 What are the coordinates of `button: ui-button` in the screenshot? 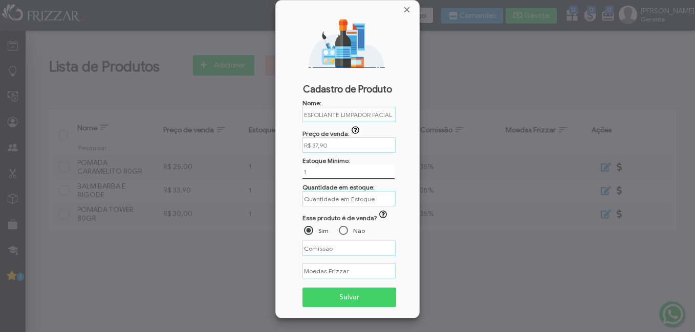 It's located at (384, 216).